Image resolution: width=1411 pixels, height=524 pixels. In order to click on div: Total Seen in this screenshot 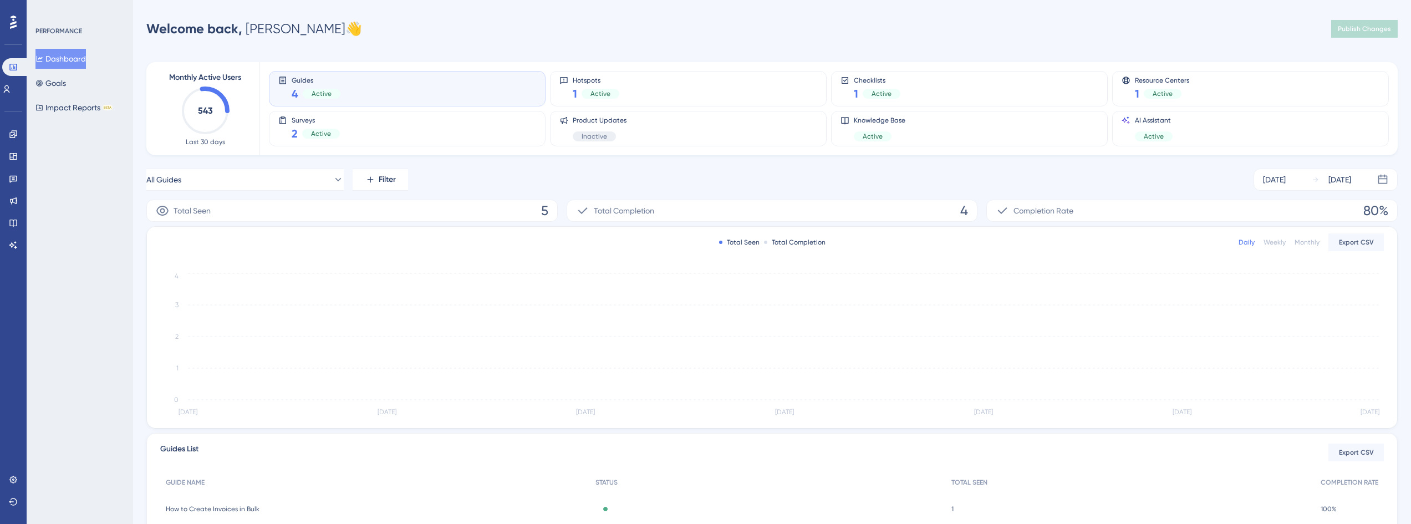, I will do `click(739, 242)`.